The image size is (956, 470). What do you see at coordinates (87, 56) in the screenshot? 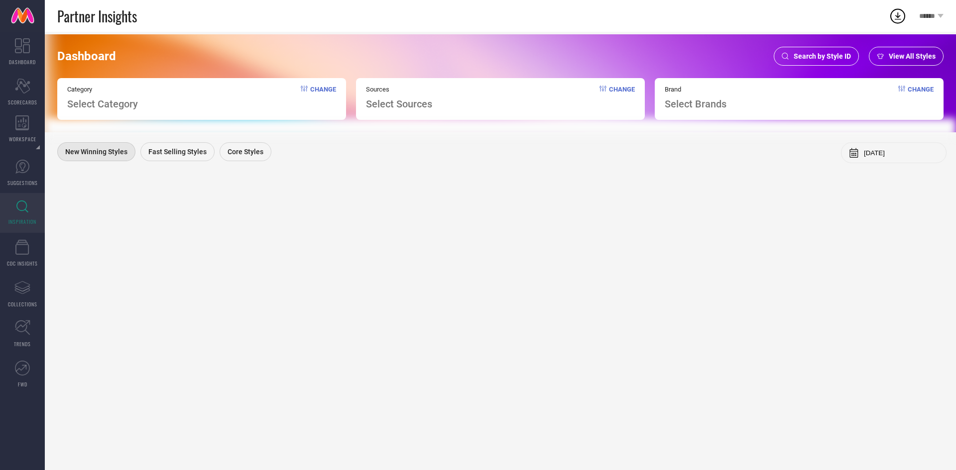
I see `span: Dashboard` at bounding box center [87, 56].